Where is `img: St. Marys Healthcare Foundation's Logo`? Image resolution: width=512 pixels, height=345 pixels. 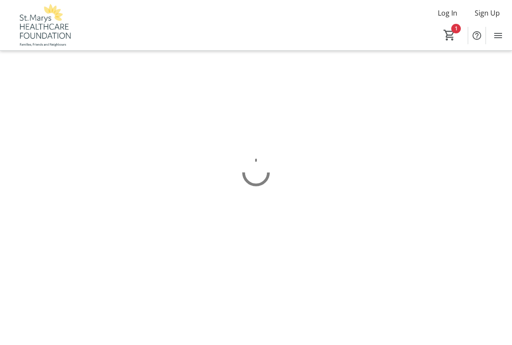 img: St. Marys Healthcare Foundation's Logo is located at coordinates (44, 25).